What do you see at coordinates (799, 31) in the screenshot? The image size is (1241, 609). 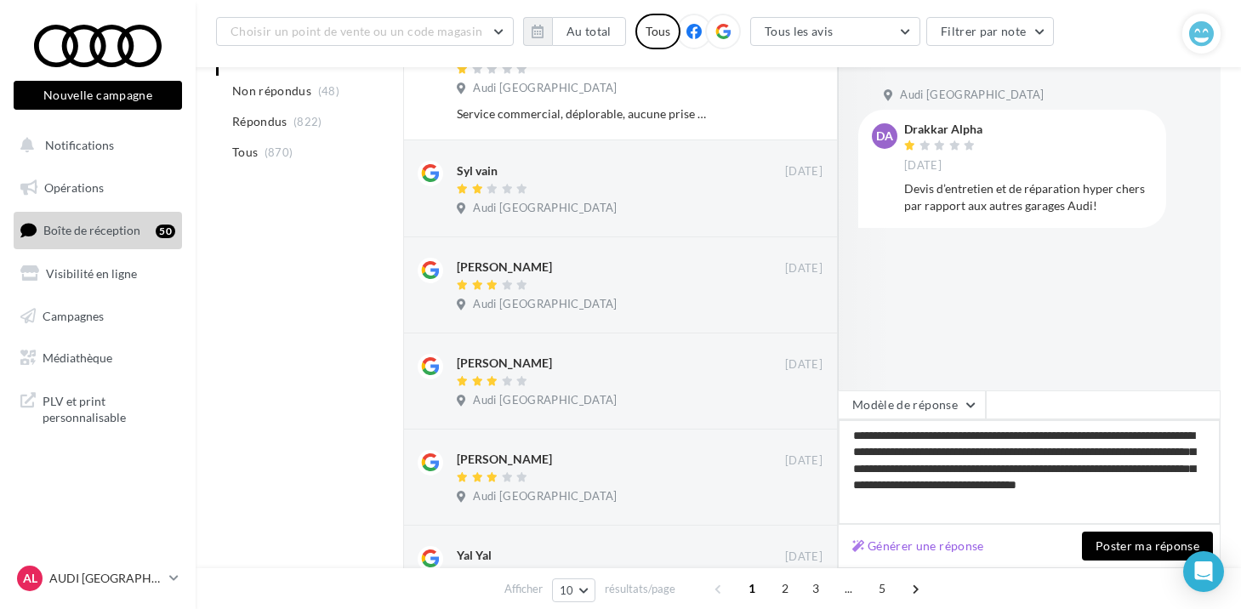 I see `span: Tous les avis` at bounding box center [799, 31].